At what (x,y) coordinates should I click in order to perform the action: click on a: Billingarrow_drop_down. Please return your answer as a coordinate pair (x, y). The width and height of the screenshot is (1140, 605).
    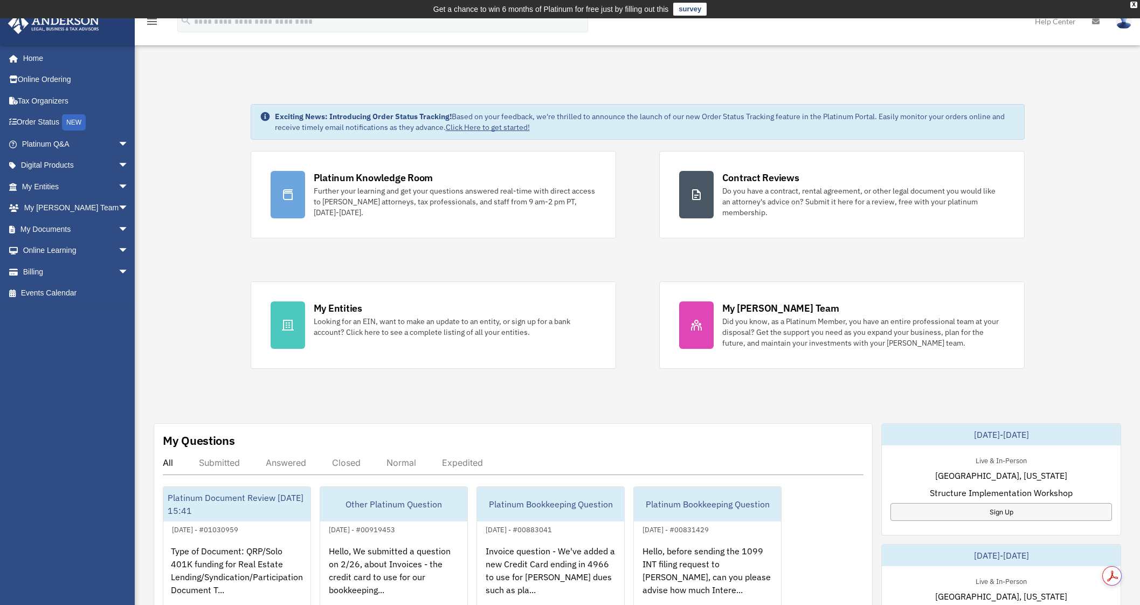
    Looking at the image, I should click on (76, 272).